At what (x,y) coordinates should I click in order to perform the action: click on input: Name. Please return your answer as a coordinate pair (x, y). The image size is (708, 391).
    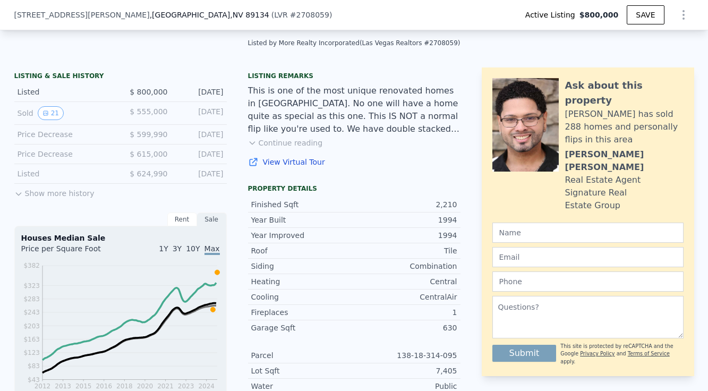
    Looking at the image, I should click on (588, 233).